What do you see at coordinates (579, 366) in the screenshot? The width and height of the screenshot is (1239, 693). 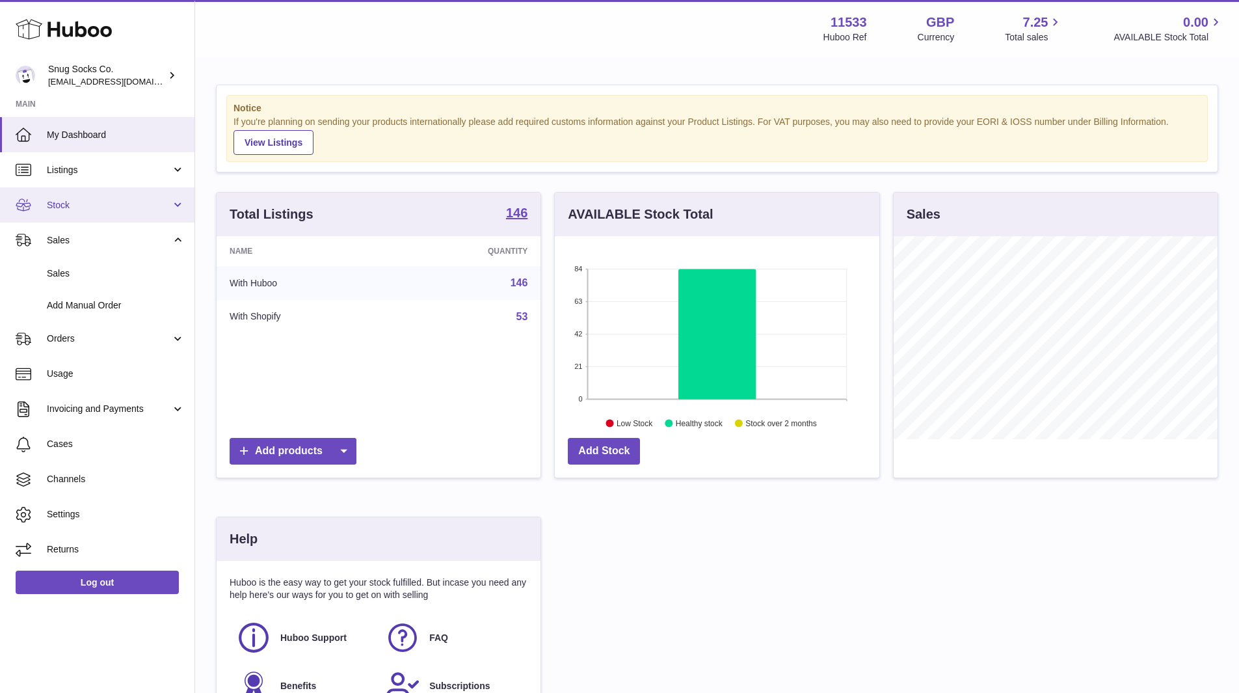 I see `text: 21` at bounding box center [579, 366].